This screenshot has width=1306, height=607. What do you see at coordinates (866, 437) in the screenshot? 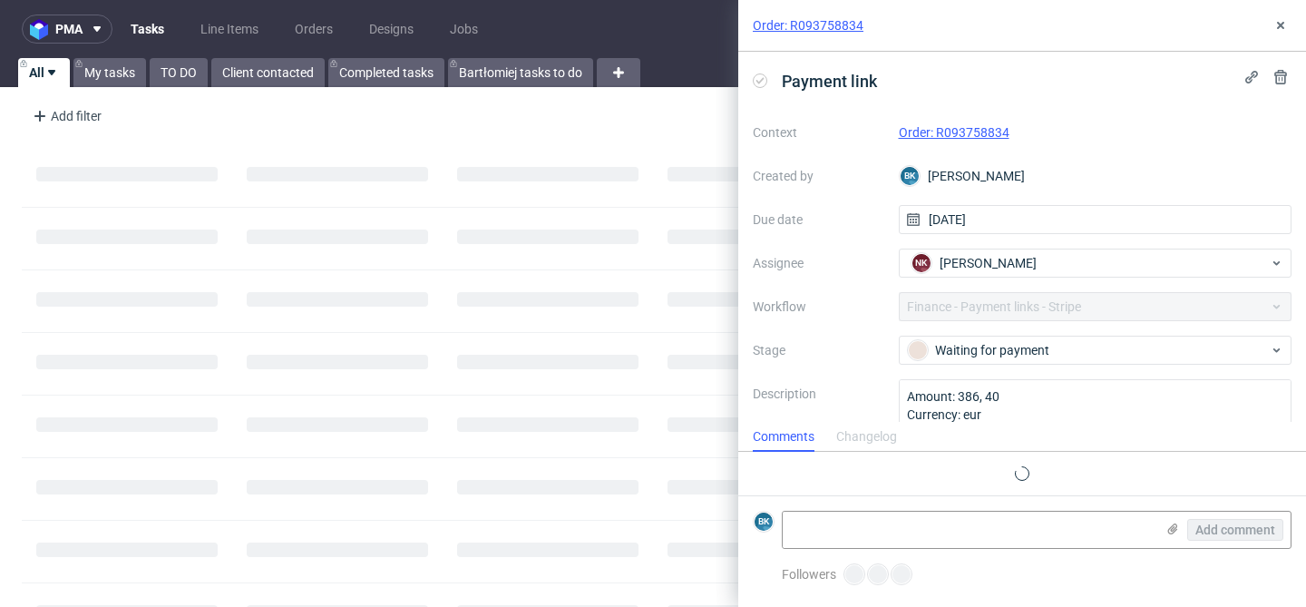
I see `div: Changelog` at bounding box center [866, 437].